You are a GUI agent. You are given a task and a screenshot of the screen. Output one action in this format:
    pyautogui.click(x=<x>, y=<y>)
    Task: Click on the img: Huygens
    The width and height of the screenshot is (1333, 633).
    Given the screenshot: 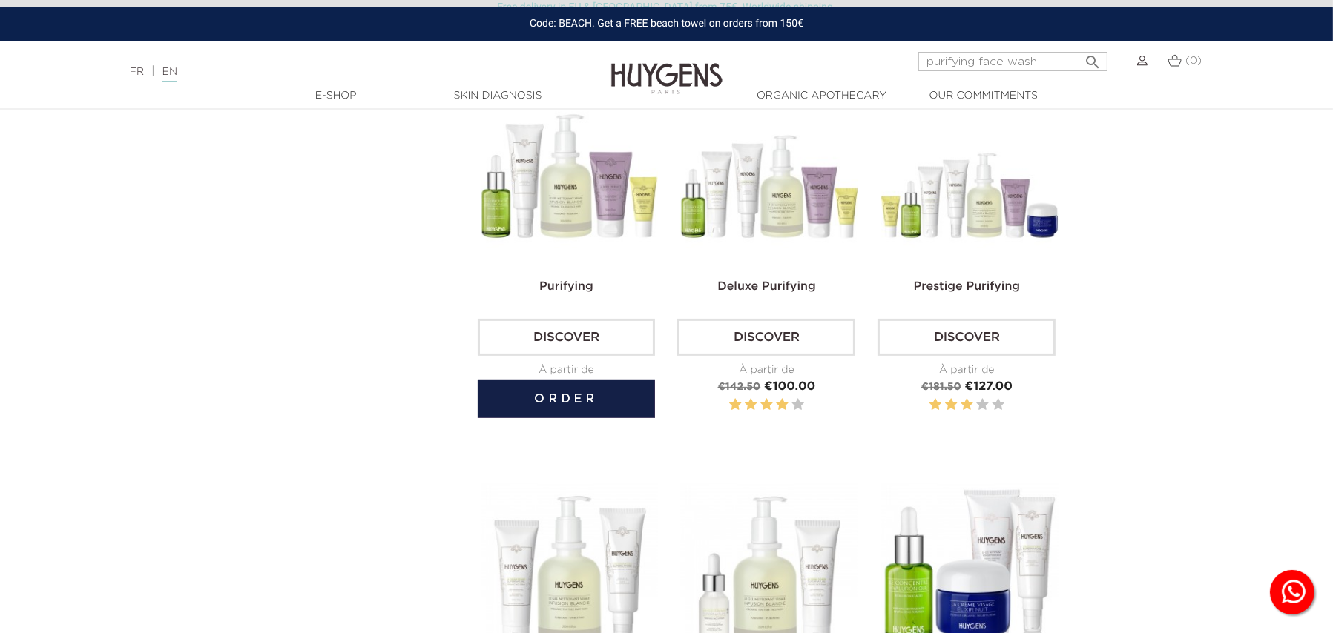 What is the action you would take?
    pyautogui.click(x=667, y=67)
    